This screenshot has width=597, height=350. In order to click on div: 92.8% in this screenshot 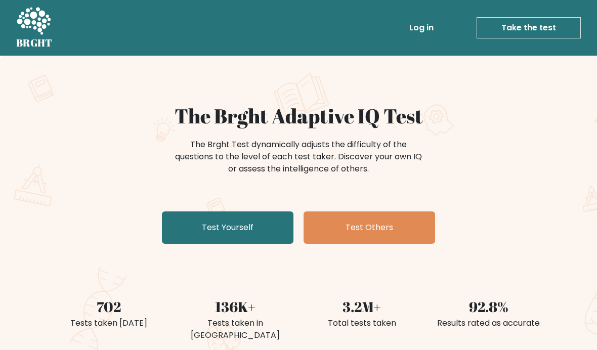, I will do `click(489, 307)`.